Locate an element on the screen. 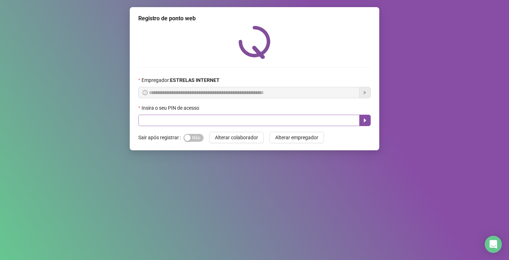 The image size is (509, 260). span: info-circle is located at coordinates (145, 93).